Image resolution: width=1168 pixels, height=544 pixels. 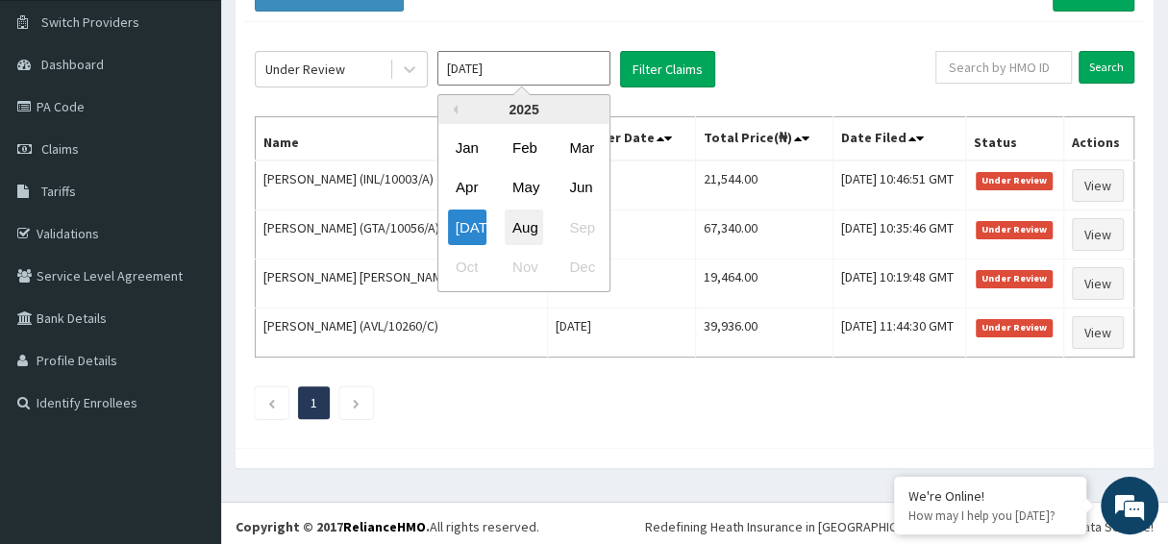 What do you see at coordinates (1003, 67) in the screenshot?
I see `input: Search by HMO ID` at bounding box center [1003, 67].